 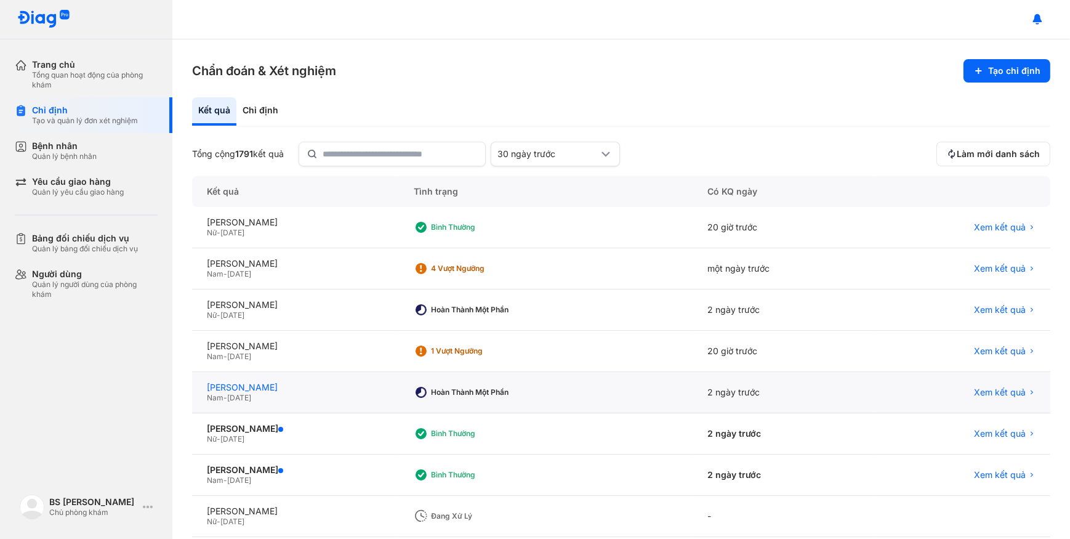 I want to click on div: Quản lý người dùng của phòng khám, so click(x=95, y=289).